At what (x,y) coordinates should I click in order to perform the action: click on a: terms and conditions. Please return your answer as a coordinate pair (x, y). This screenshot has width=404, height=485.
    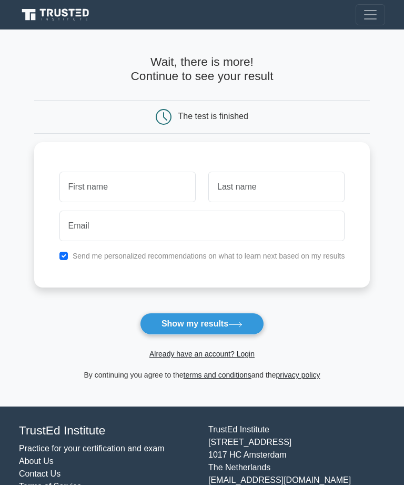
    Looking at the image, I should click on (218, 375).